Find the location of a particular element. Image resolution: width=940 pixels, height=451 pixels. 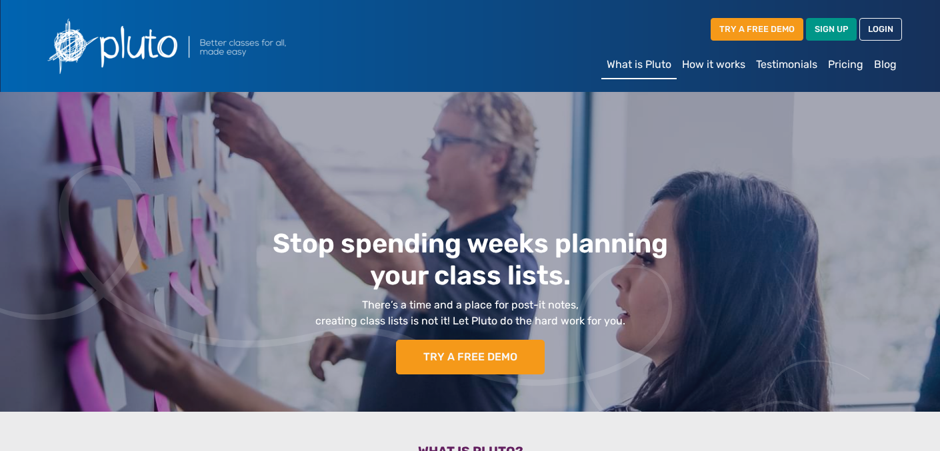

a: Pricing is located at coordinates (845, 65).